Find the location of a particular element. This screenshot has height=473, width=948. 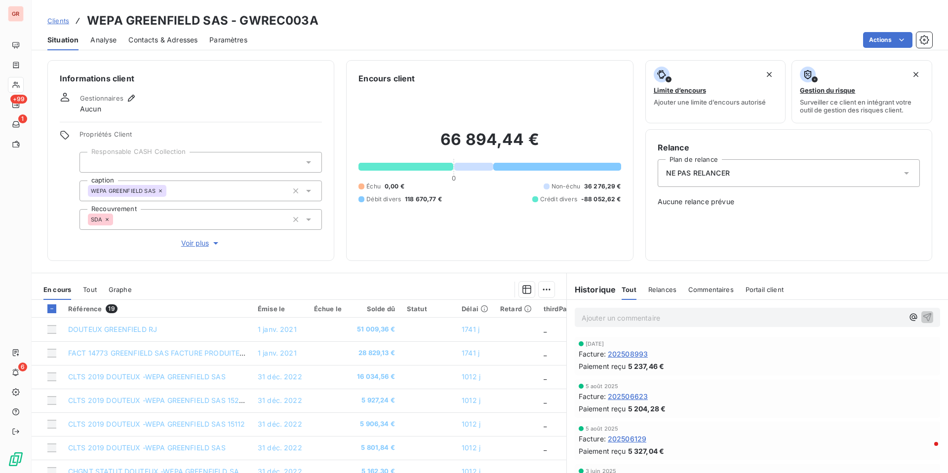

span: CLTS 2019 DOUTEUX -WEPA GREENFIELD SAS 15112 is located at coordinates (156, 424).